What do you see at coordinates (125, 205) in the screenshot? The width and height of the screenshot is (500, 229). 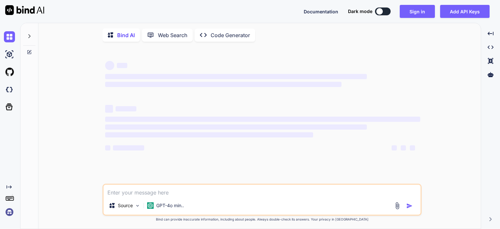 I see `p: Source` at bounding box center [125, 205].